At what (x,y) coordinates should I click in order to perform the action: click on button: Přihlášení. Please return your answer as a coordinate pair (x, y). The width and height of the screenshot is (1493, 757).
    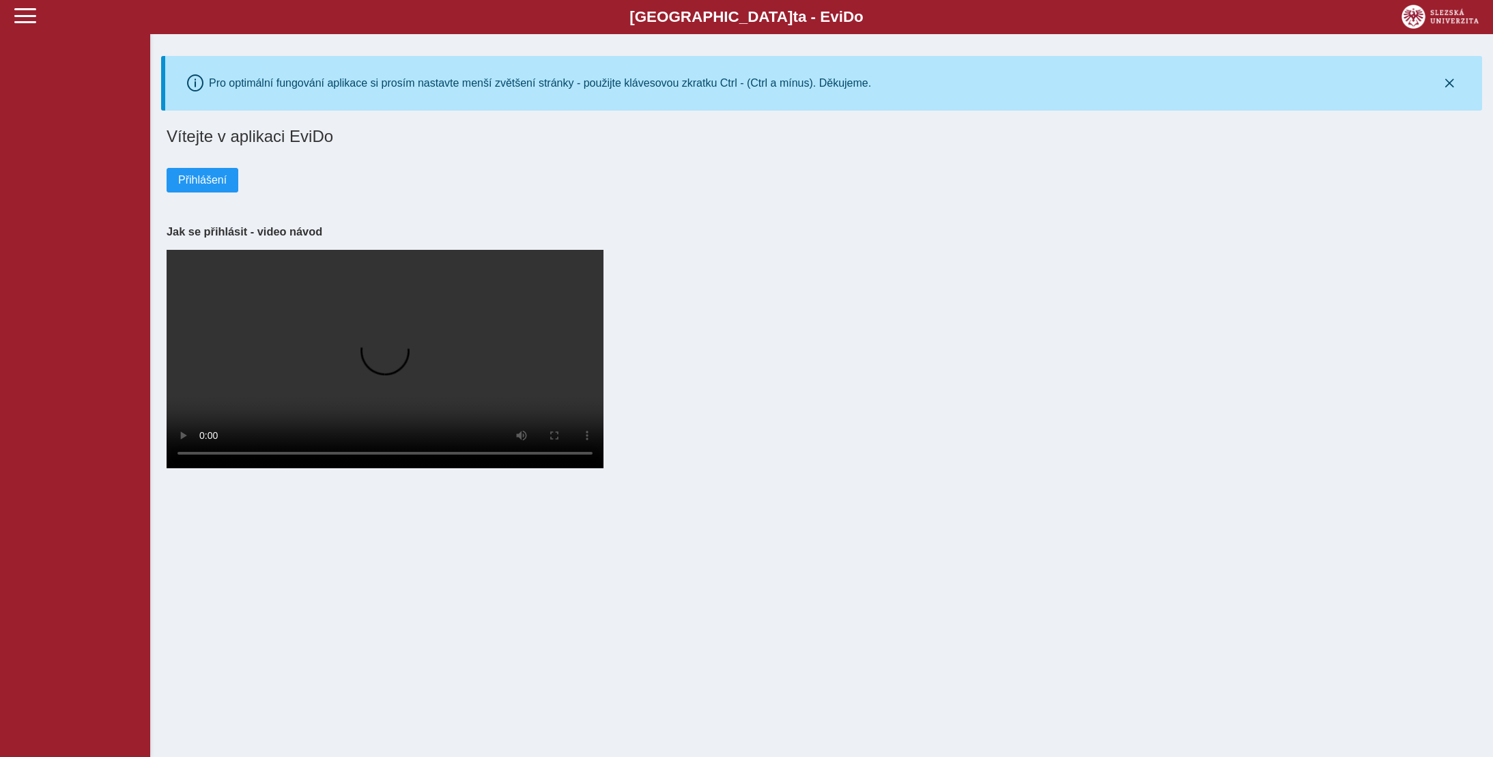
    Looking at the image, I should click on (202, 180).